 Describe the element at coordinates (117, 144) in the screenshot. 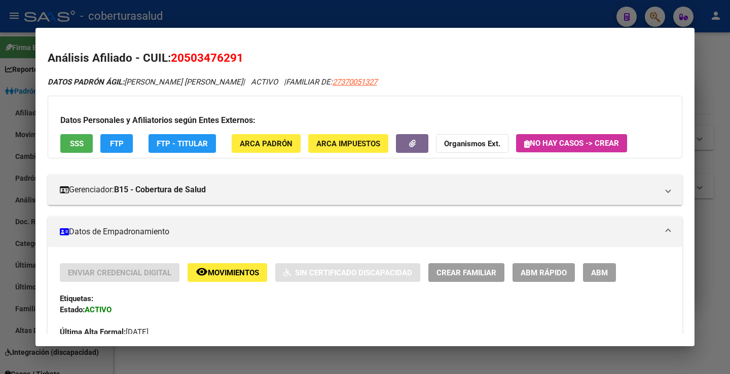

I see `span: FTP` at that location.